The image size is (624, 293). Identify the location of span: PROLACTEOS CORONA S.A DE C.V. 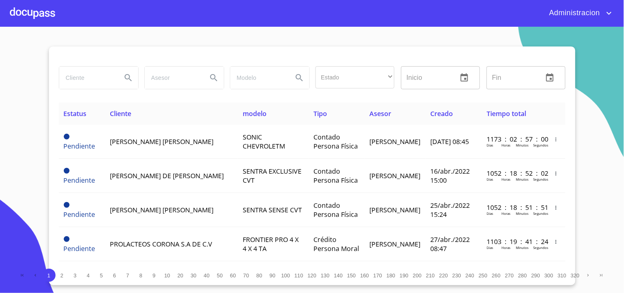
(161, 244).